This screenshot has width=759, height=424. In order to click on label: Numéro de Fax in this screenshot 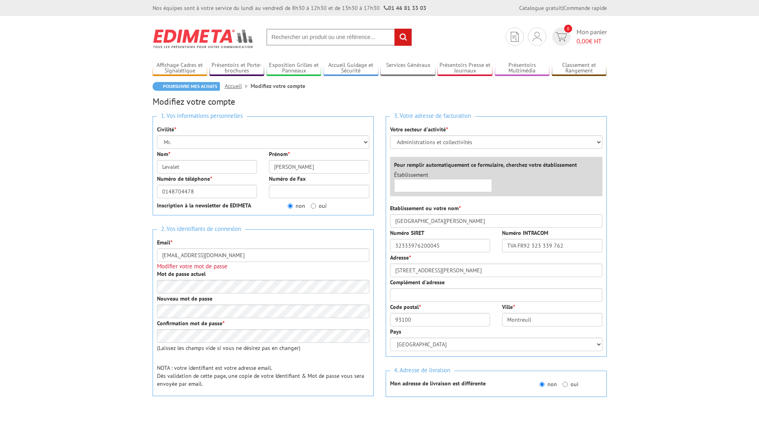, I will do `click(287, 179)`.